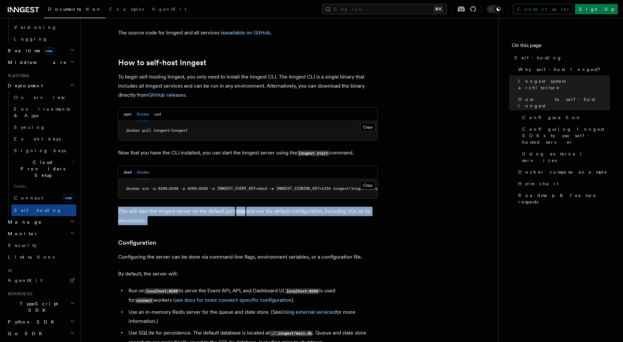 This screenshot has height=342, width=623. I want to click on a: GitHub releases, so click(167, 95).